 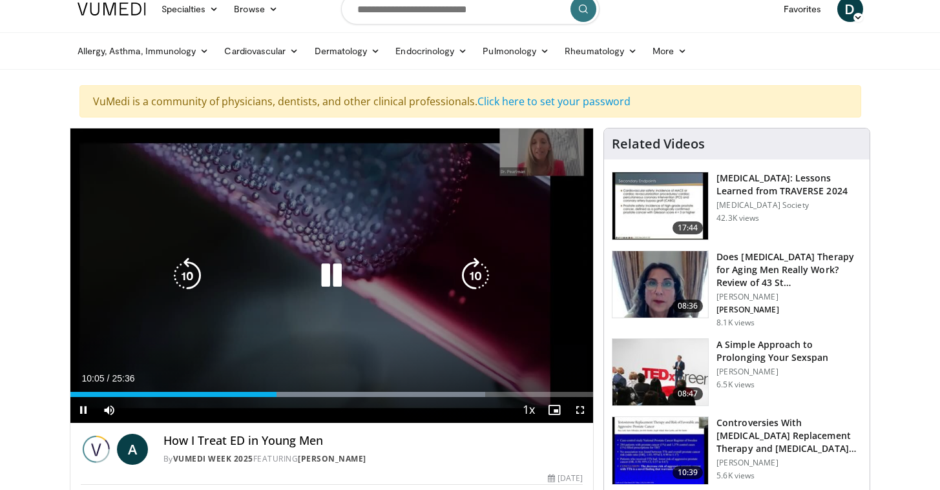 What do you see at coordinates (688, 306) in the screenshot?
I see `span: 08:36` at bounding box center [688, 306].